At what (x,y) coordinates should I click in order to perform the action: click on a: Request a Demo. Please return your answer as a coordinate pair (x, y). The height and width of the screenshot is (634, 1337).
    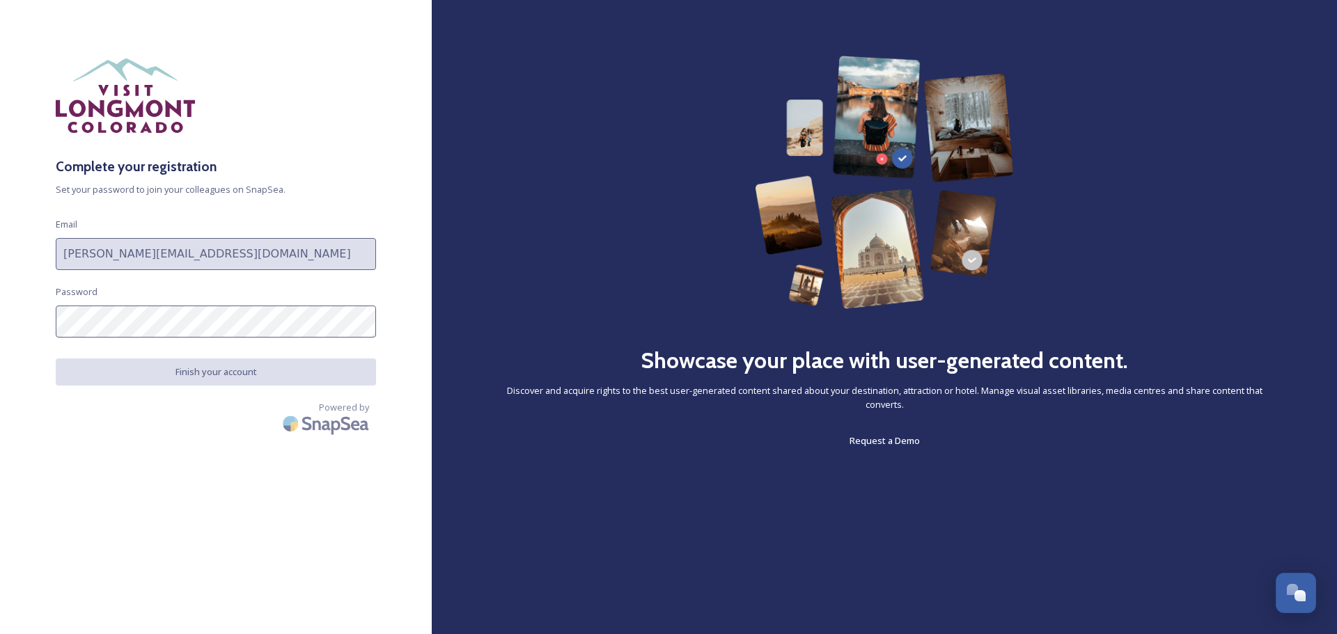
    Looking at the image, I should click on (885, 441).